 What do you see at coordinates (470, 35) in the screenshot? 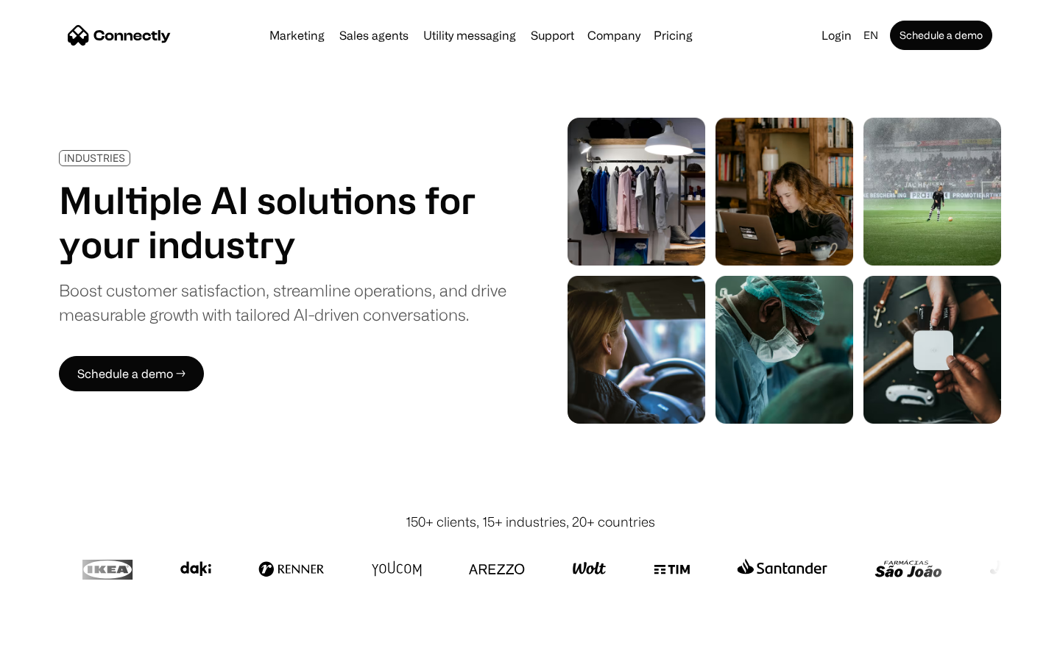
I see `a: Utility messaging` at bounding box center [470, 35].